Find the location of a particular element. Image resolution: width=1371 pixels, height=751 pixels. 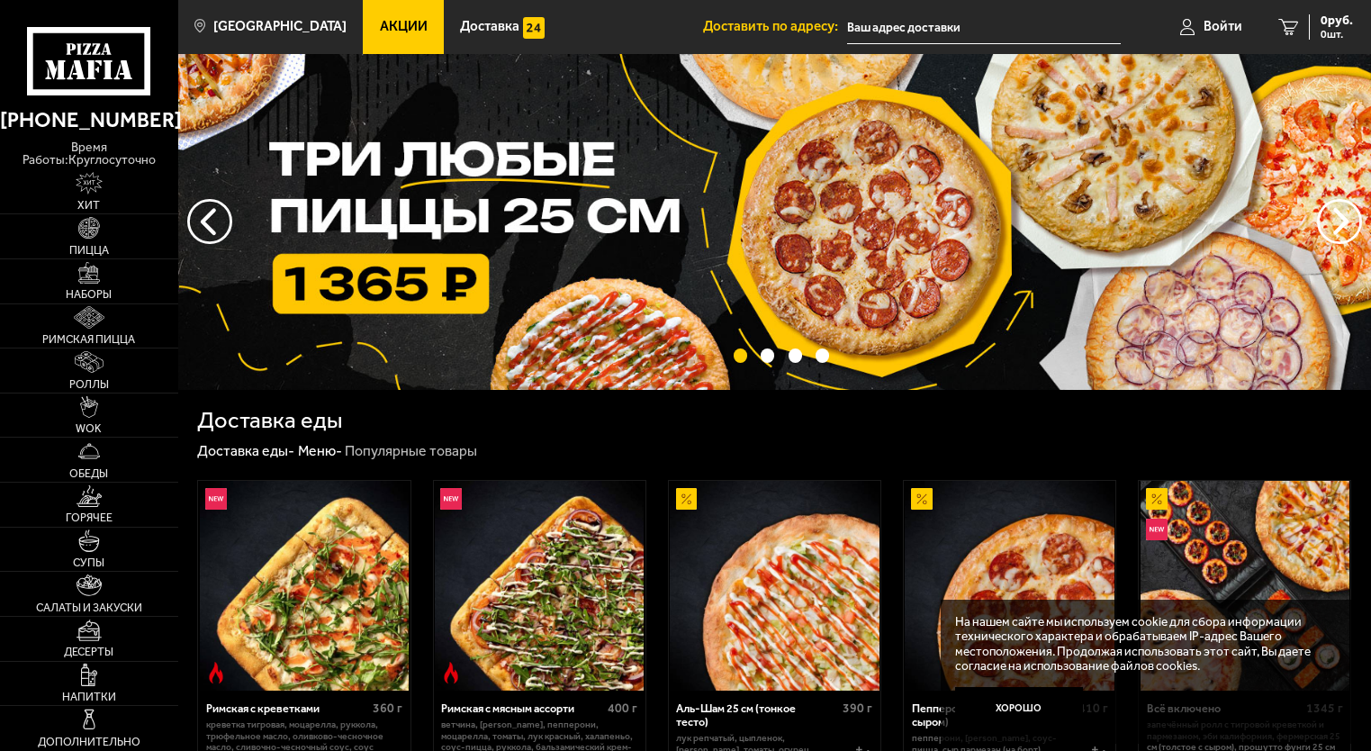

span: 0 шт. is located at coordinates (1337, 34).